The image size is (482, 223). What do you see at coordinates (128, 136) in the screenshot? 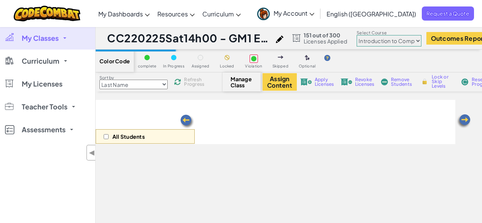
I see `p: All Students` at bounding box center [128, 136].